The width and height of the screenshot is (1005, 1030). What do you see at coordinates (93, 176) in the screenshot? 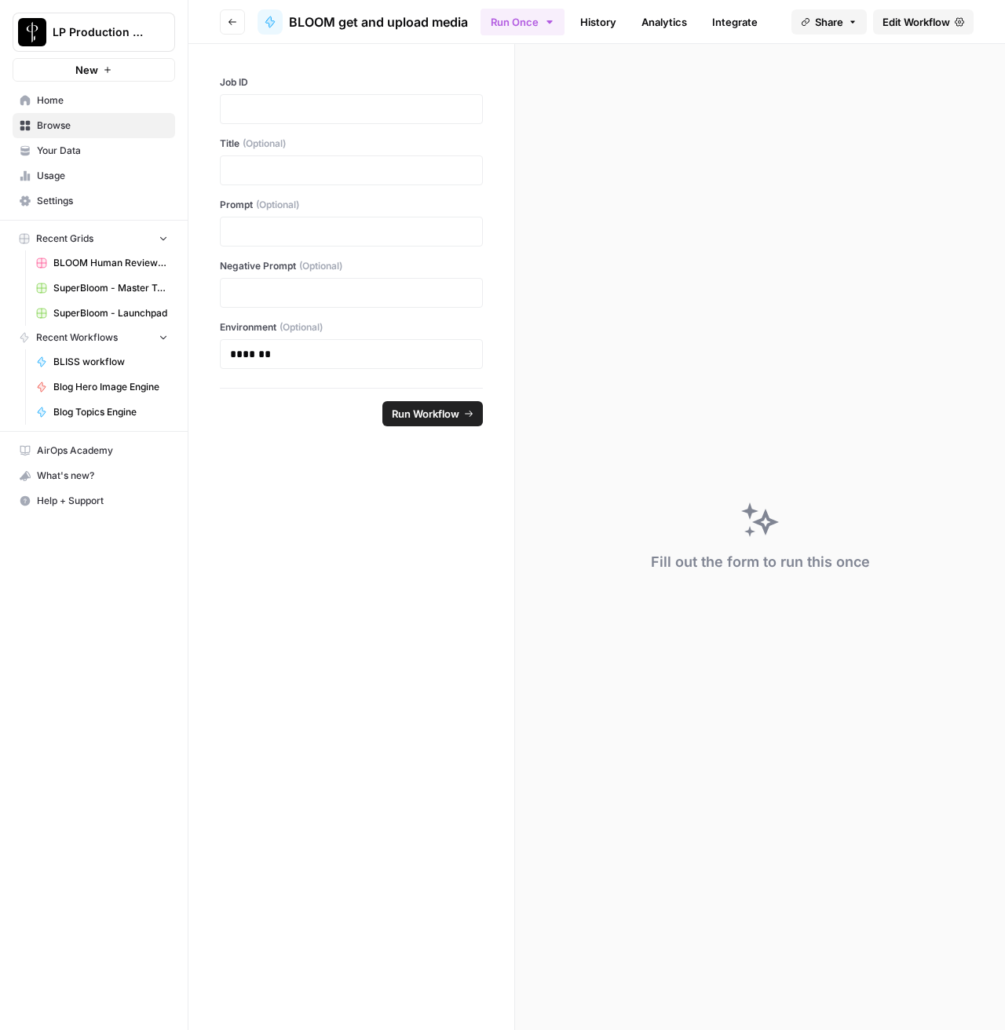
I see `a: Usage` at bounding box center [93, 176].